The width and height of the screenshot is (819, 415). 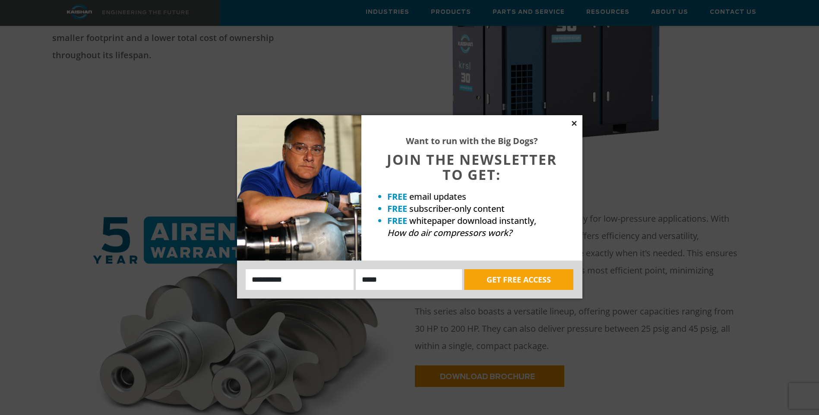 What do you see at coordinates (472, 141) in the screenshot?
I see `strong: Want to run with the Big Dogs?` at bounding box center [472, 141].